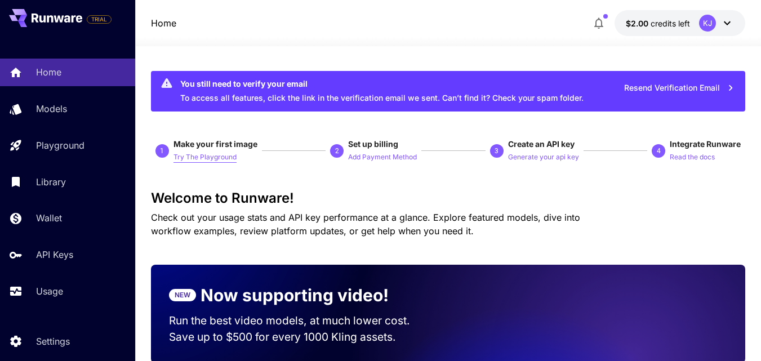 This screenshot has height=361, width=761. I want to click on p: Library, so click(51, 182).